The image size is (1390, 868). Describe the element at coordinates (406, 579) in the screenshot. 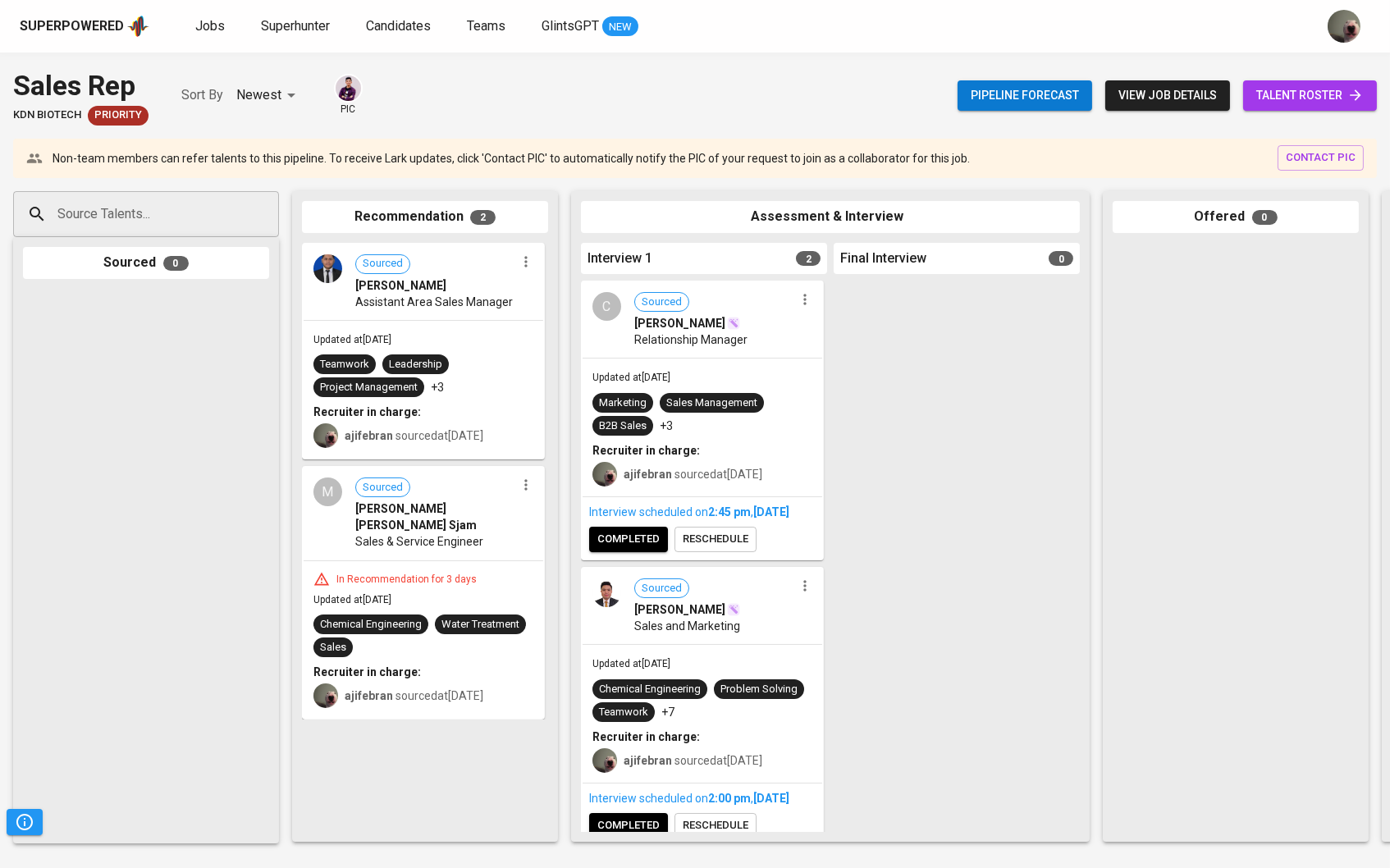

I see `div: In Recommendation for 3 days` at that location.